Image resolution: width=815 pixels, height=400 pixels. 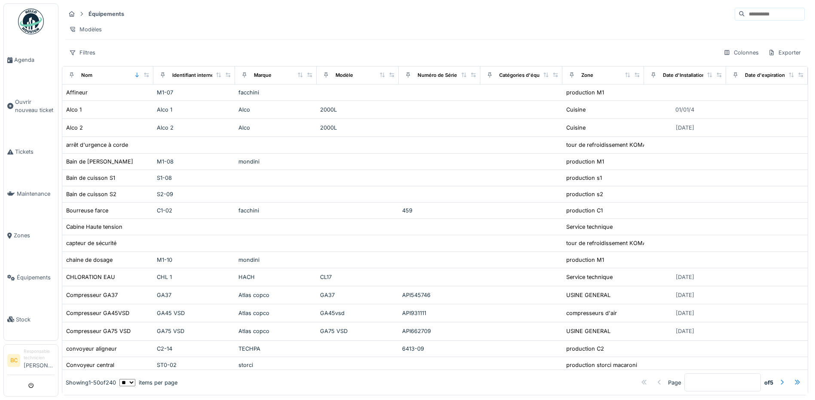 I want to click on div: 01/01/4, so click(x=685, y=110).